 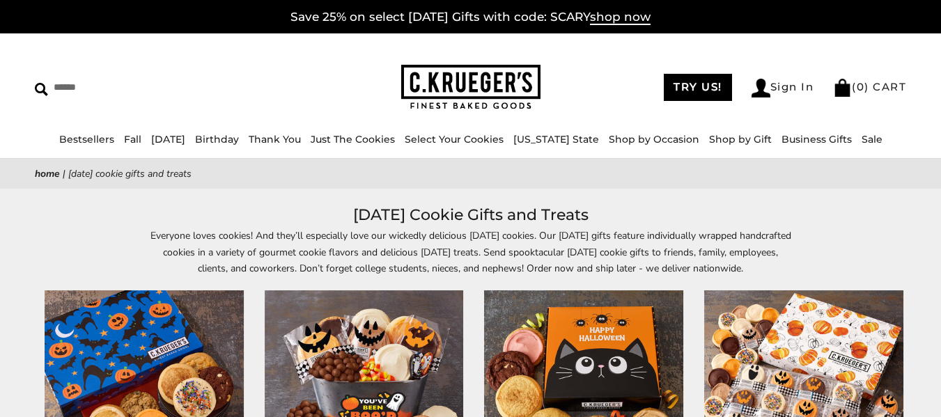 What do you see at coordinates (217, 139) in the screenshot?
I see `a: Birthday` at bounding box center [217, 139].